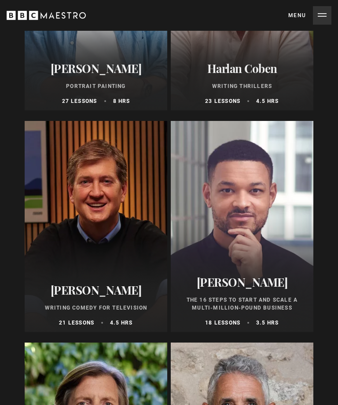  Describe the element at coordinates (121, 101) in the screenshot. I see `p: 8 hrs` at that location.